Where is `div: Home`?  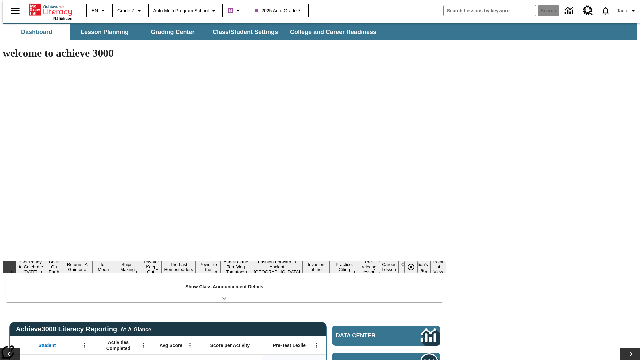
div: Home is located at coordinates (51, 11).